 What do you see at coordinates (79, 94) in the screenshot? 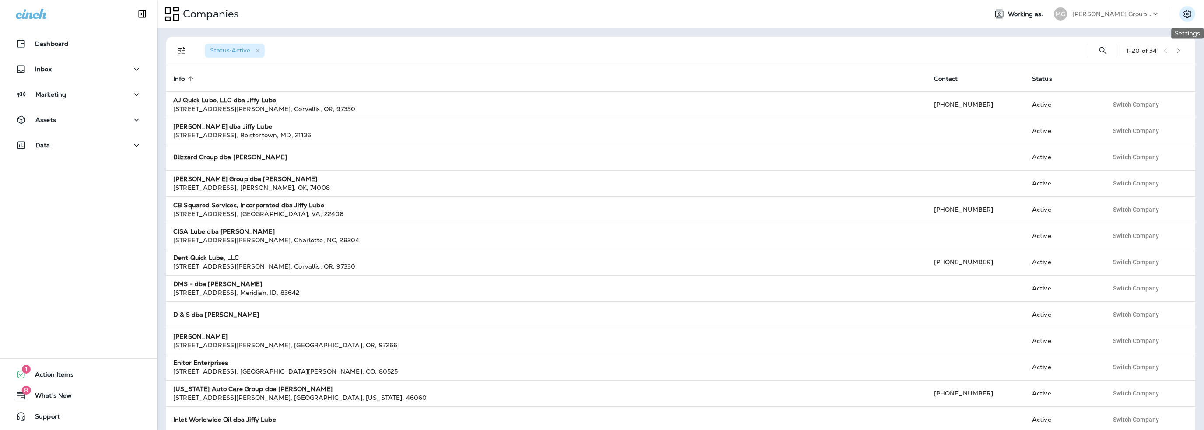
I see `button: Marketing` at bounding box center [79, 94].